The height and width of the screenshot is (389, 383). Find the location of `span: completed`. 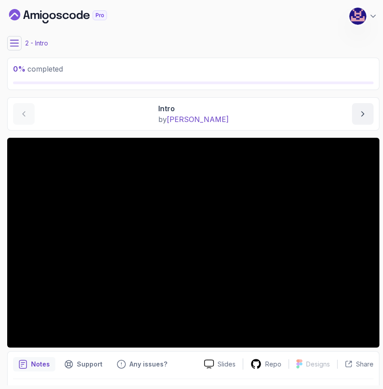

span: completed is located at coordinates (38, 69).